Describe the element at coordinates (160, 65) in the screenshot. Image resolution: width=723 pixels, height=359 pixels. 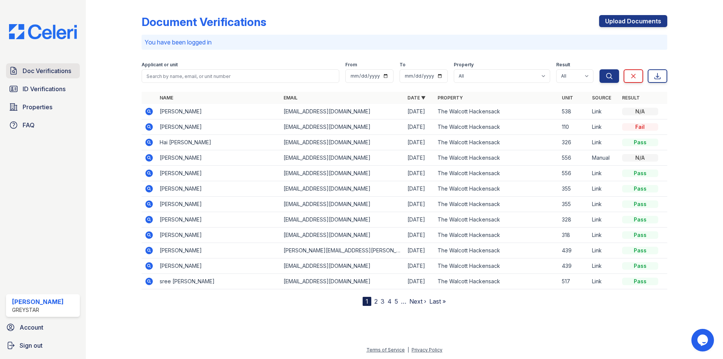
I see `label: Applicant or unit` at that location.